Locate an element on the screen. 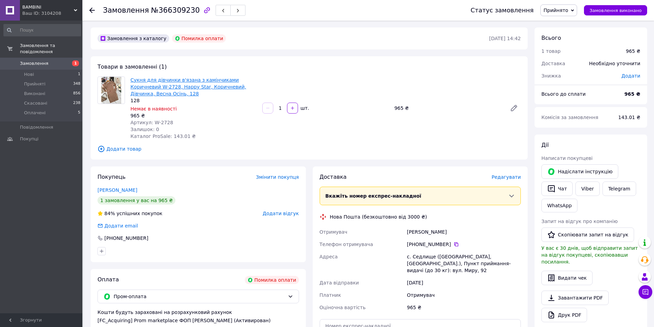 This screenshot has width=654, height=327. span: Оплата is located at coordinates (108, 279).